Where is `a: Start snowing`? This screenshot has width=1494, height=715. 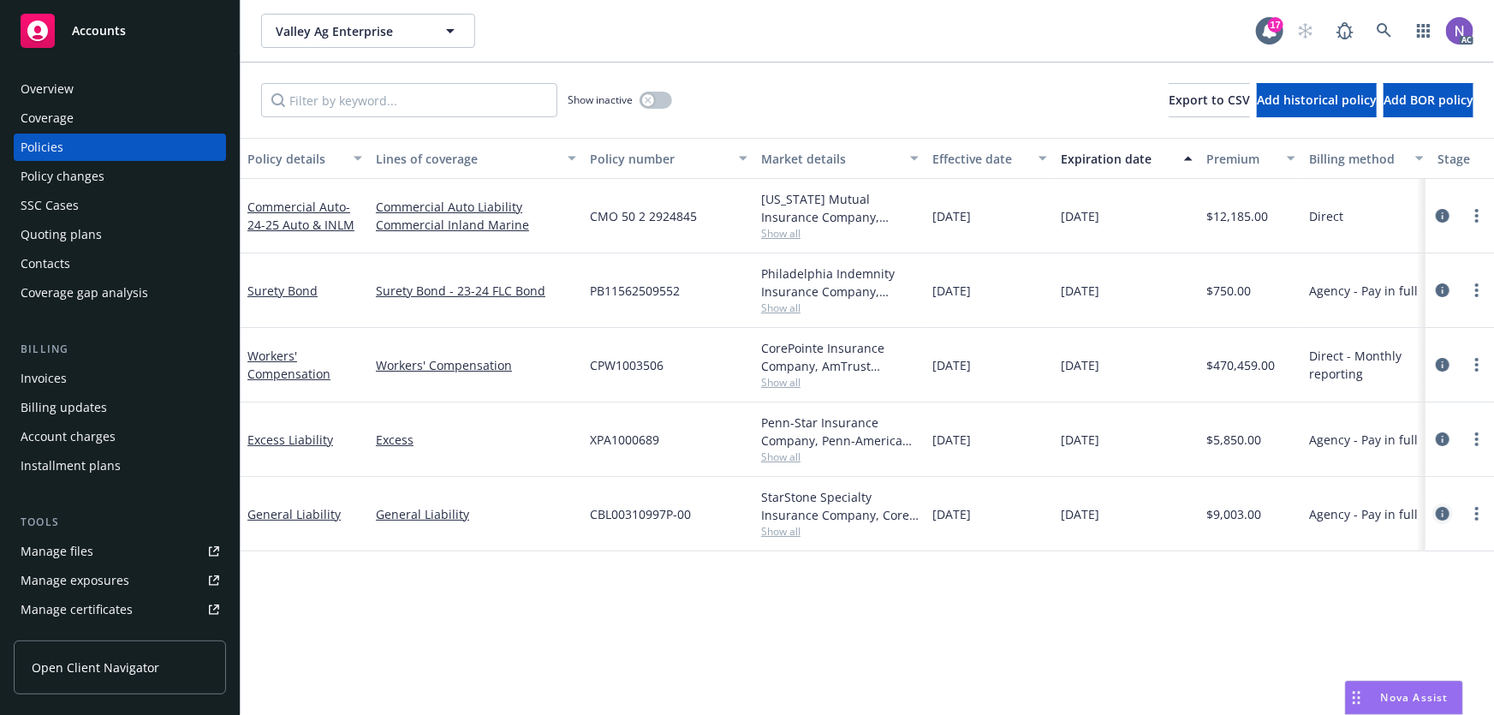 a: Start snowing is located at coordinates (1306, 31).